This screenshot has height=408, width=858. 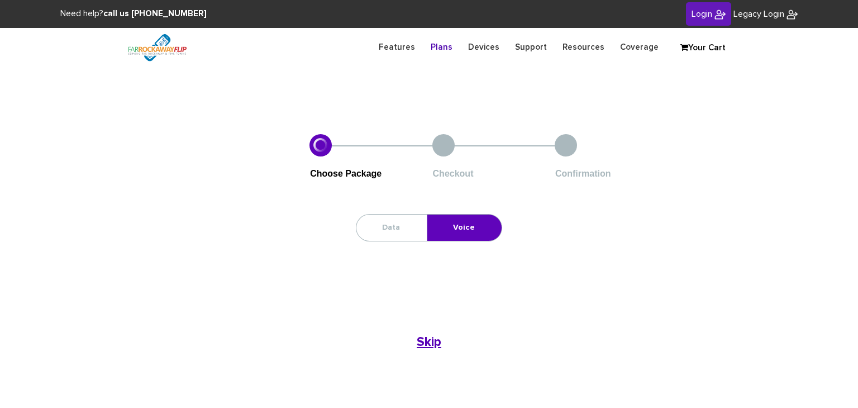 I want to click on span: Legacy Login, so click(x=759, y=14).